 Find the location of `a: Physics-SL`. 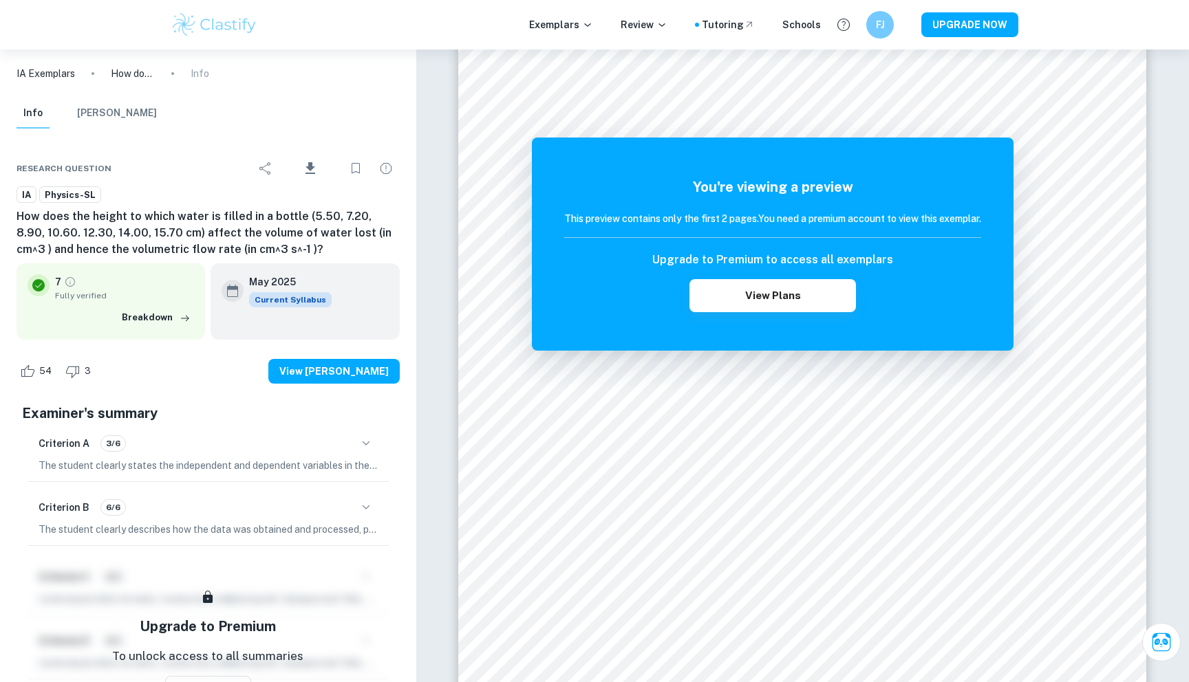

a: Physics-SL is located at coordinates (70, 195).